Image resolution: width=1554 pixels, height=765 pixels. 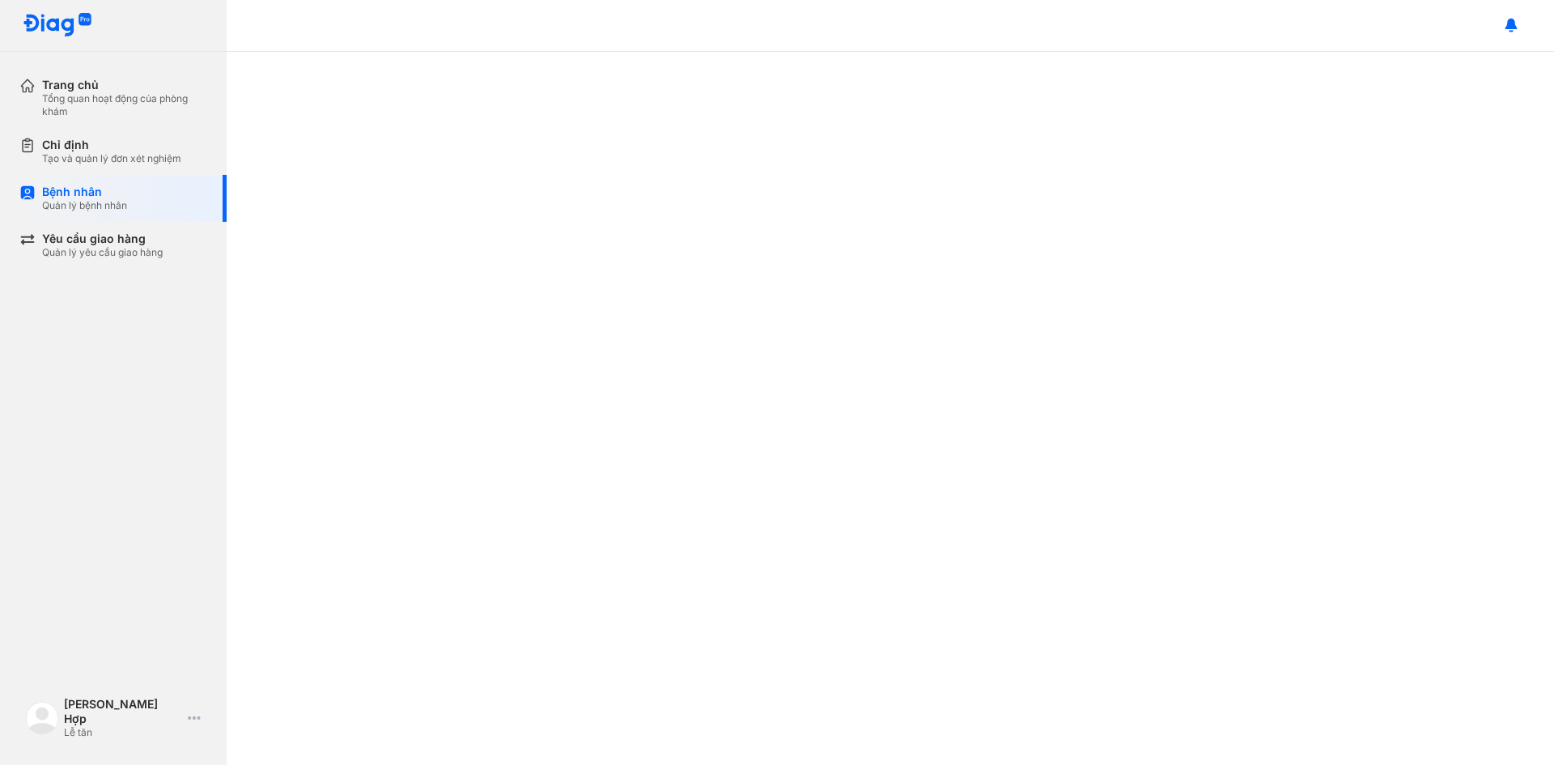 I want to click on div: Lễ tân, so click(x=122, y=732).